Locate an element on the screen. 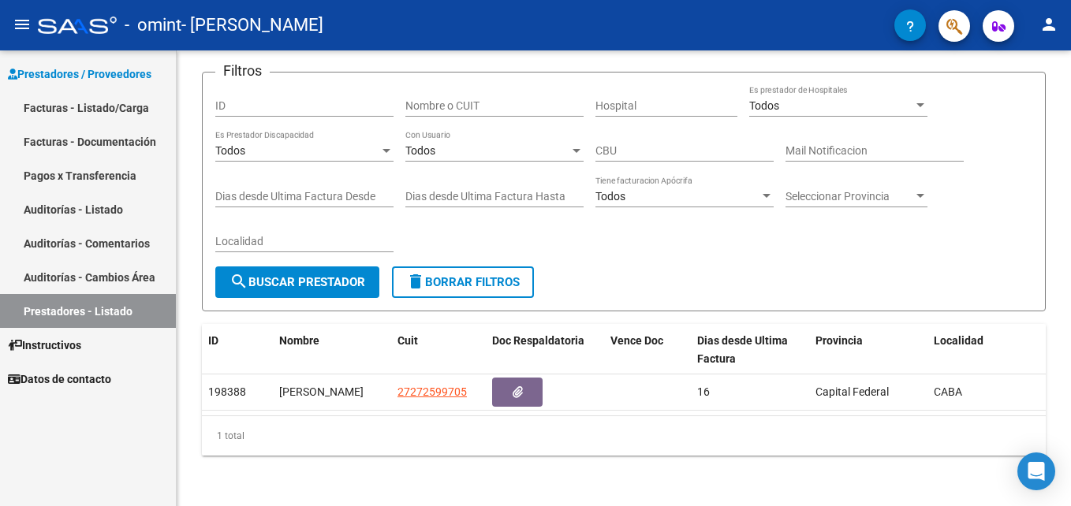 The height and width of the screenshot is (506, 1071). mat-icon: person is located at coordinates (1049, 24).